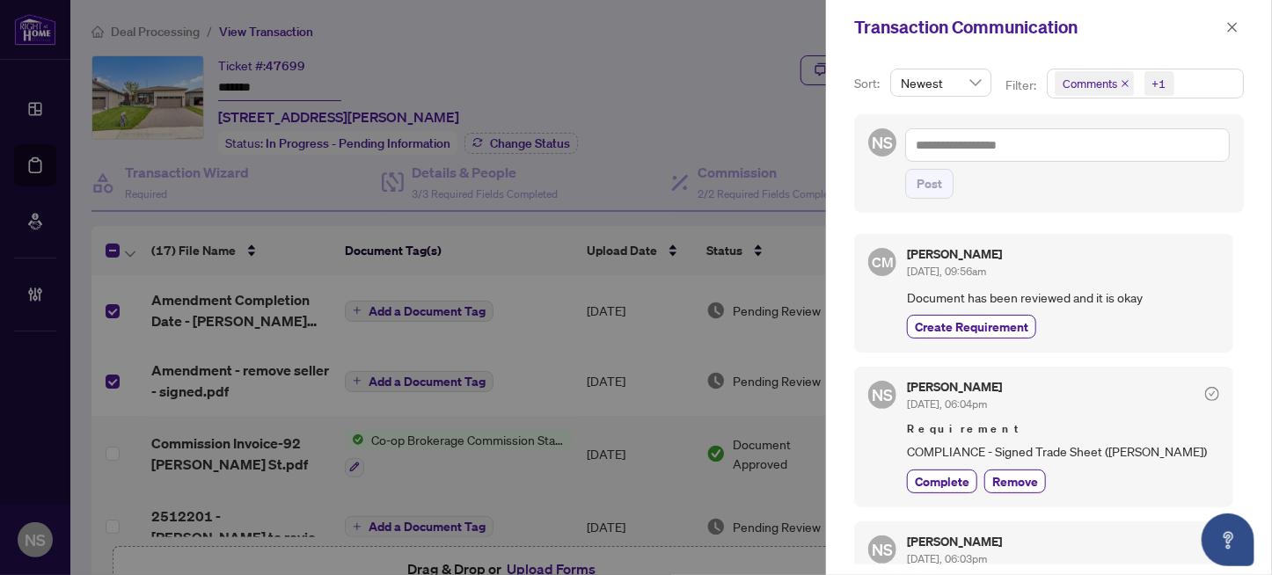 This screenshot has width=1272, height=575. I want to click on p: Sort:, so click(868, 84).